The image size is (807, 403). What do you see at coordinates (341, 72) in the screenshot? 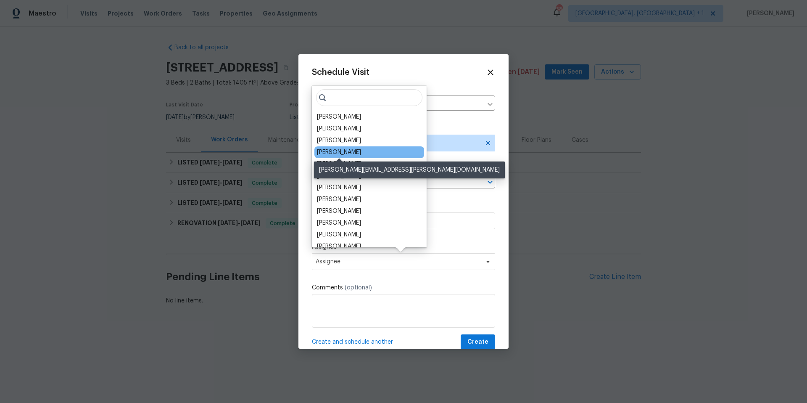
I see `span: Schedule Visit` at bounding box center [341, 72].